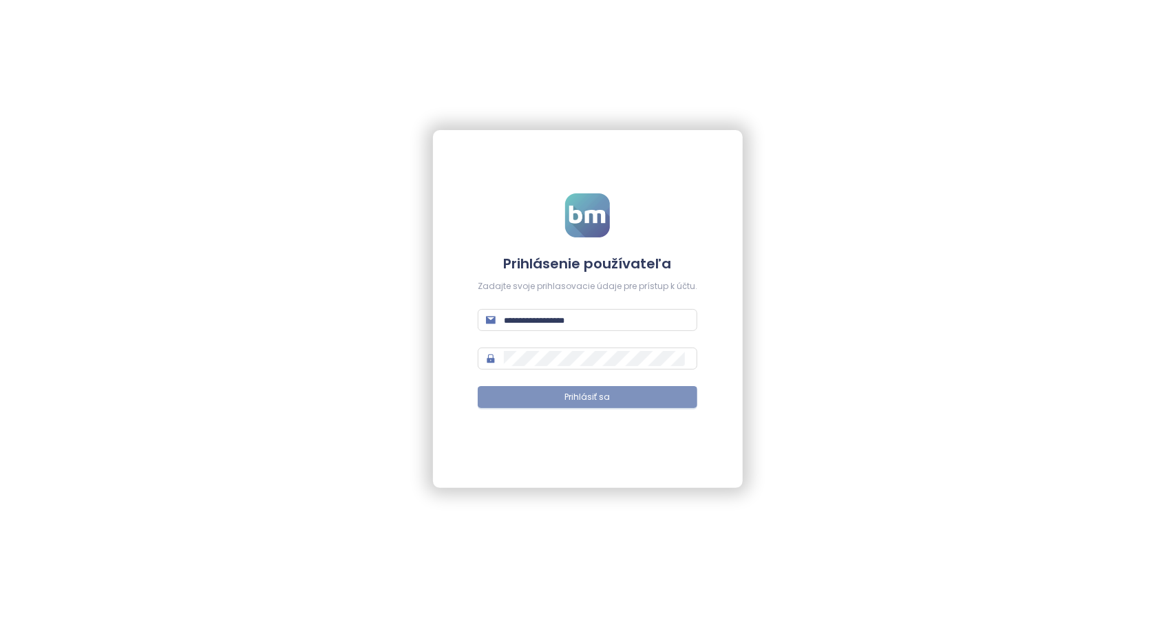 This screenshot has height=618, width=1175. Describe the element at coordinates (587, 215) in the screenshot. I see `img: logo` at that location.